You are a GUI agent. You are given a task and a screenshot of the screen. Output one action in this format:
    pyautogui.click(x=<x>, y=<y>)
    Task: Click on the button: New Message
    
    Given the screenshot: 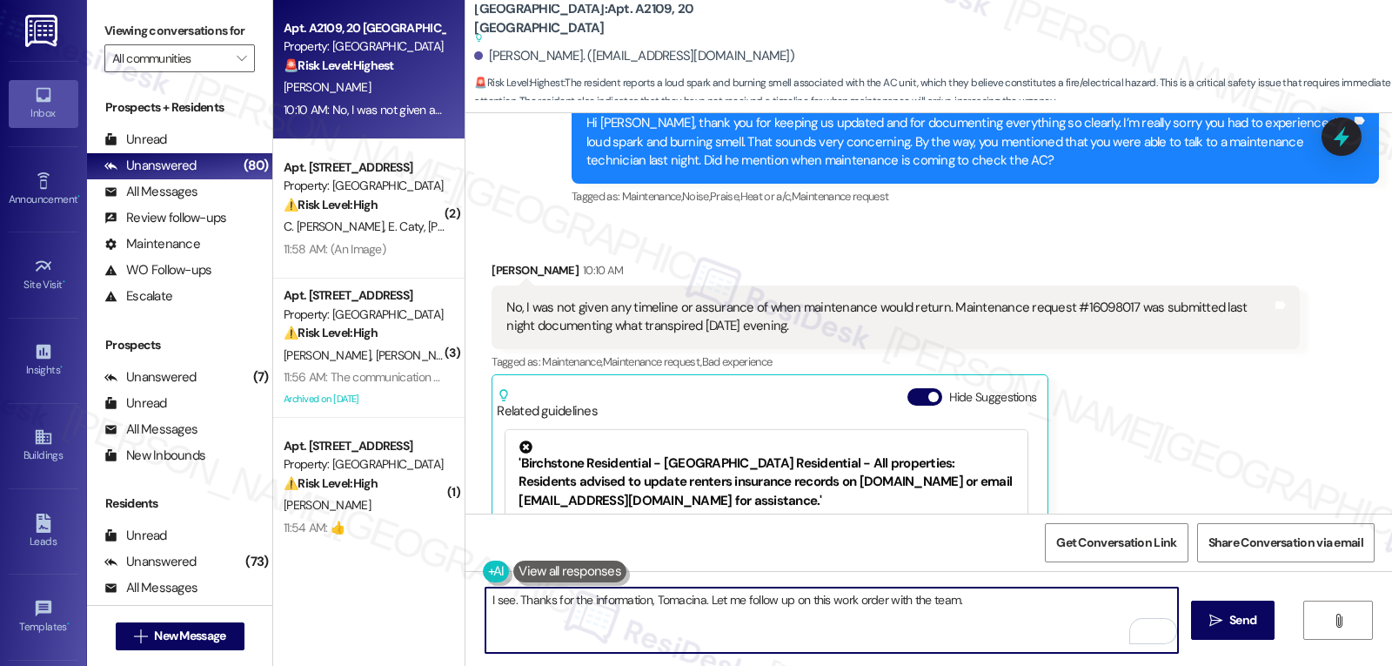 What is the action you would take?
    pyautogui.click(x=180, y=636)
    